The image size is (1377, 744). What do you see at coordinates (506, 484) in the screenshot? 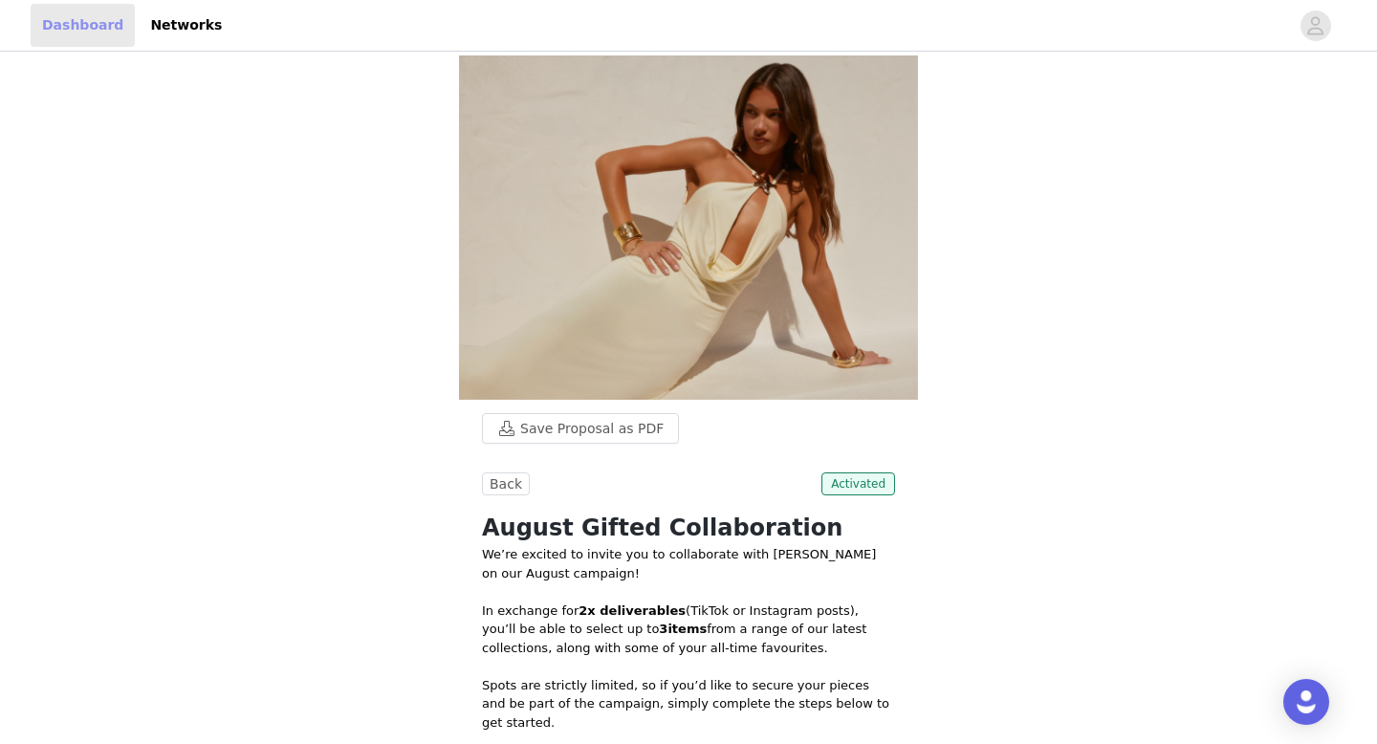
I see `button: Back` at bounding box center [506, 484].